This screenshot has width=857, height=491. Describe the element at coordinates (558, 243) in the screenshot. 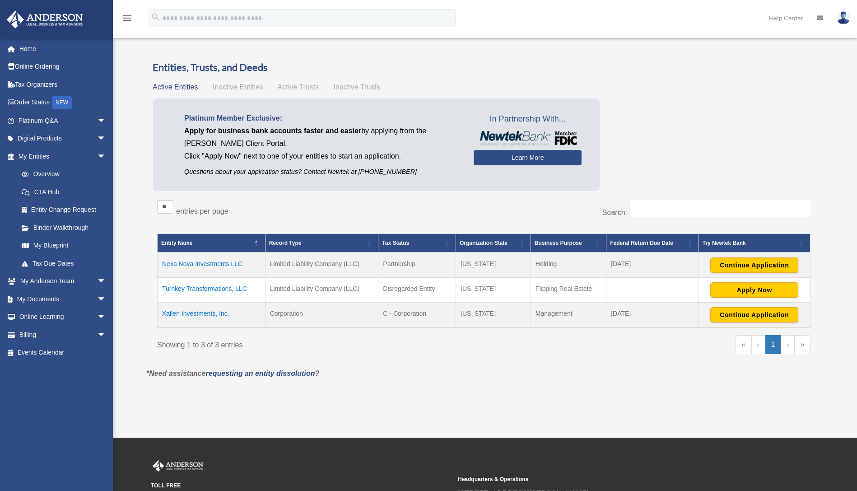

I see `span: Business Purpose` at that location.